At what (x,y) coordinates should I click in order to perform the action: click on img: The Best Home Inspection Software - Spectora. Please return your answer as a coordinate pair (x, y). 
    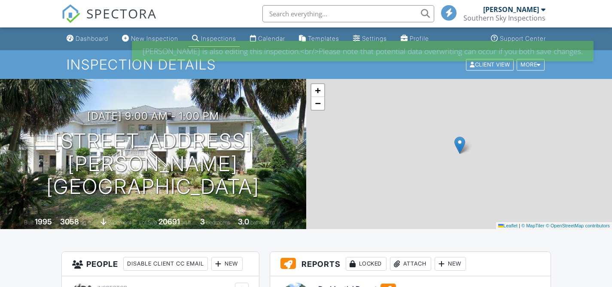
    Looking at the image, I should click on (71, 14).